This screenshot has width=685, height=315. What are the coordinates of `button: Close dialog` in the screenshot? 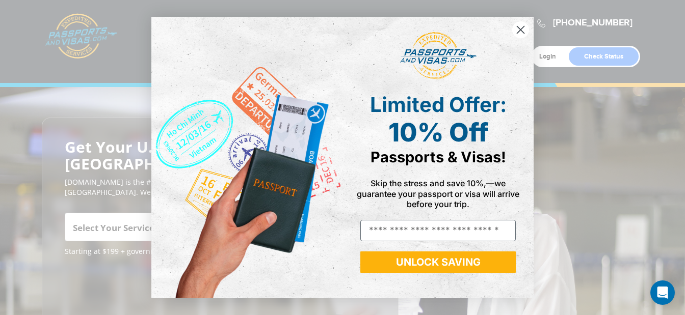 It's located at (520, 30).